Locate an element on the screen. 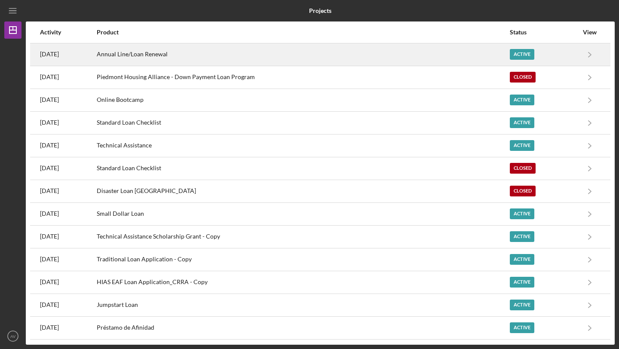 The width and height of the screenshot is (619, 349). time: 2024-03-04 22:19 is located at coordinates (49, 282).